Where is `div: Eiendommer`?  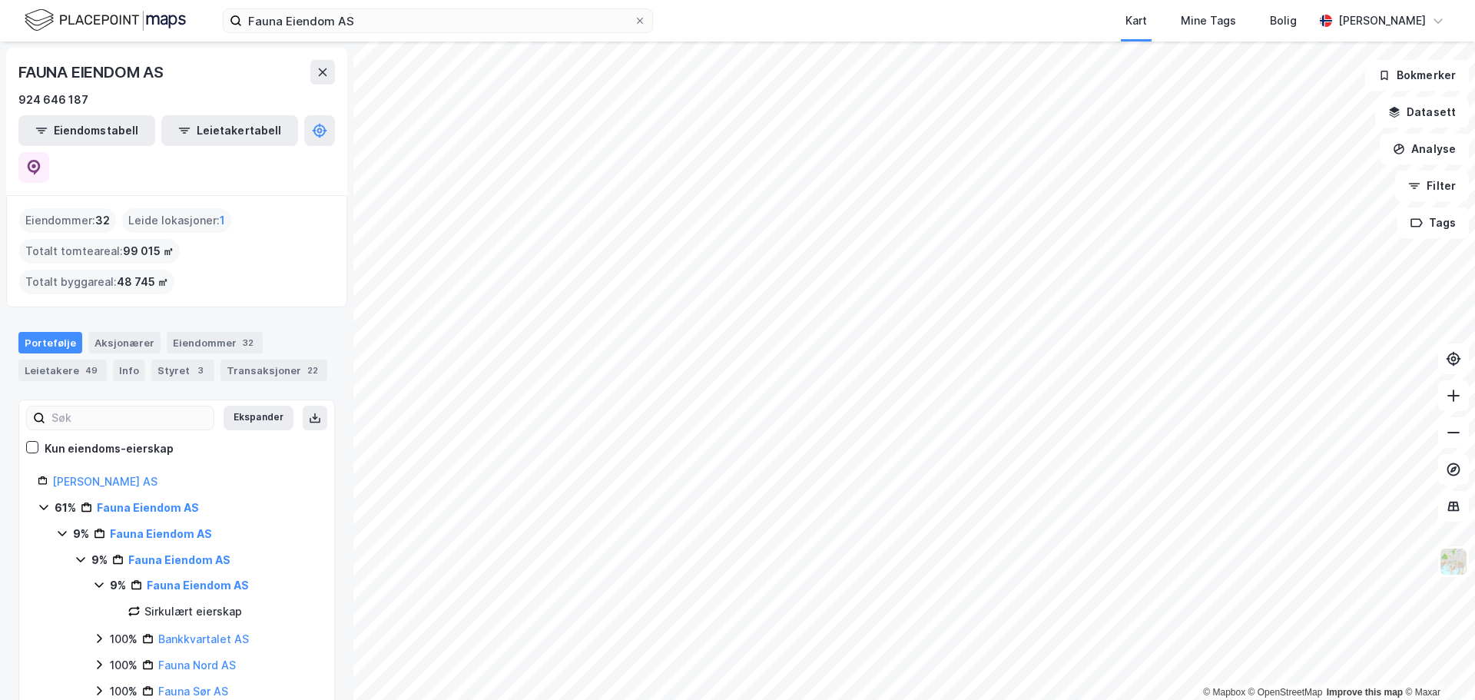
div: Eiendommer is located at coordinates (214, 343).